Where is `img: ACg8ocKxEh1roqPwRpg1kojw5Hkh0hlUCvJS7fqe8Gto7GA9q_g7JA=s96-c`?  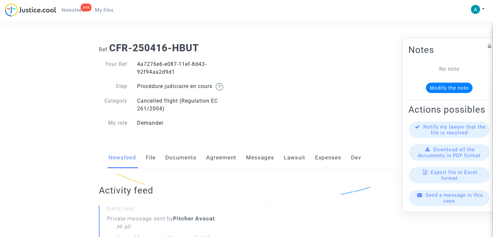
img: ACg8ocKxEh1roqPwRpg1kojw5Hkh0hlUCvJS7fqe8Gto7GA9q_g7JA=s96-c is located at coordinates (476, 9).